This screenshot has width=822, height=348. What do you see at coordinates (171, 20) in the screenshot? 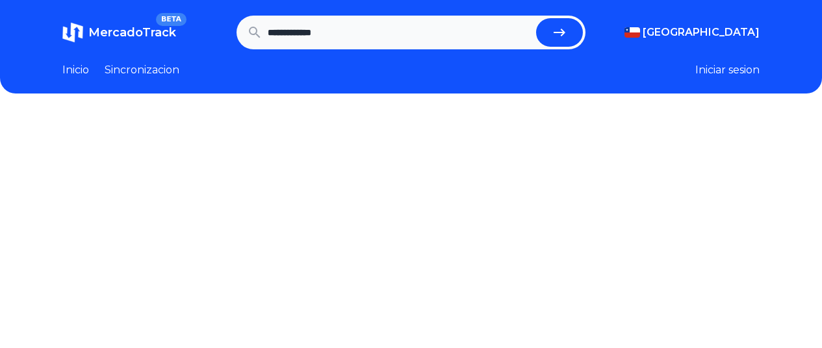
I see `span: BETA` at bounding box center [171, 20].